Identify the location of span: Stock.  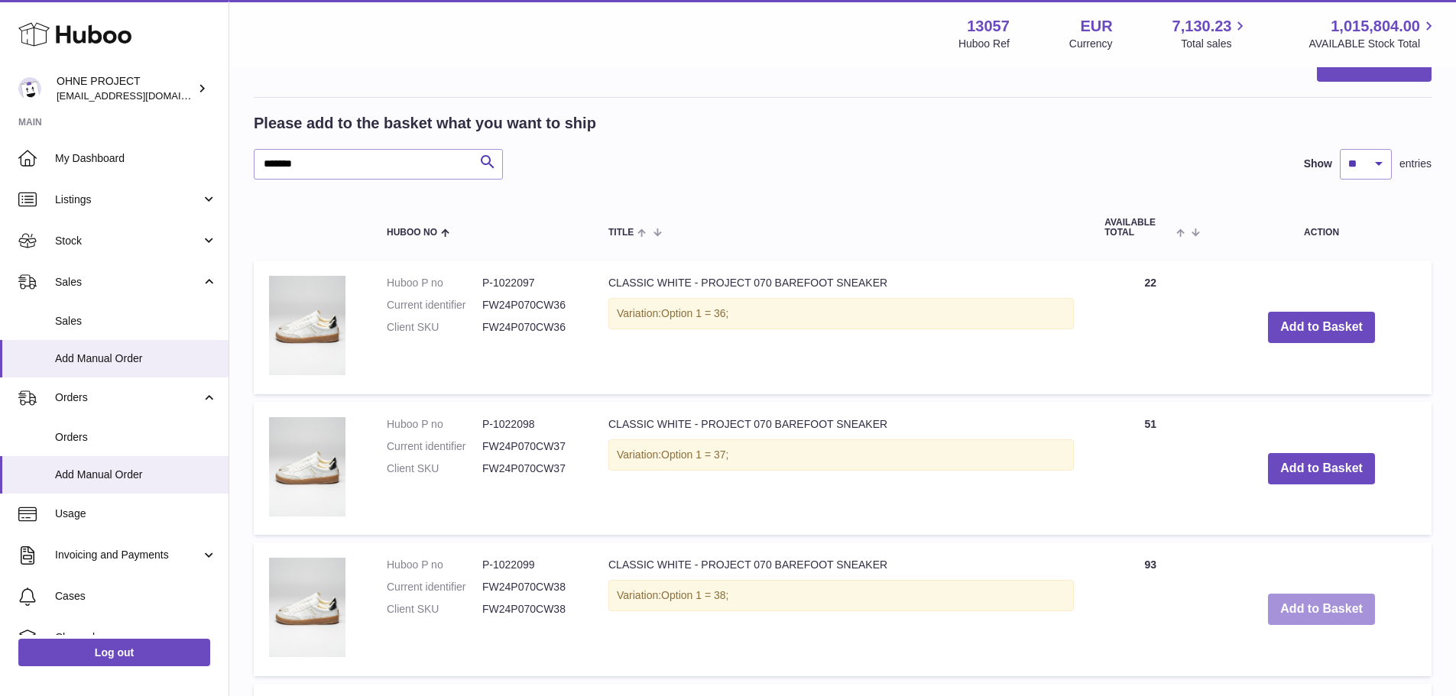
(128, 241).